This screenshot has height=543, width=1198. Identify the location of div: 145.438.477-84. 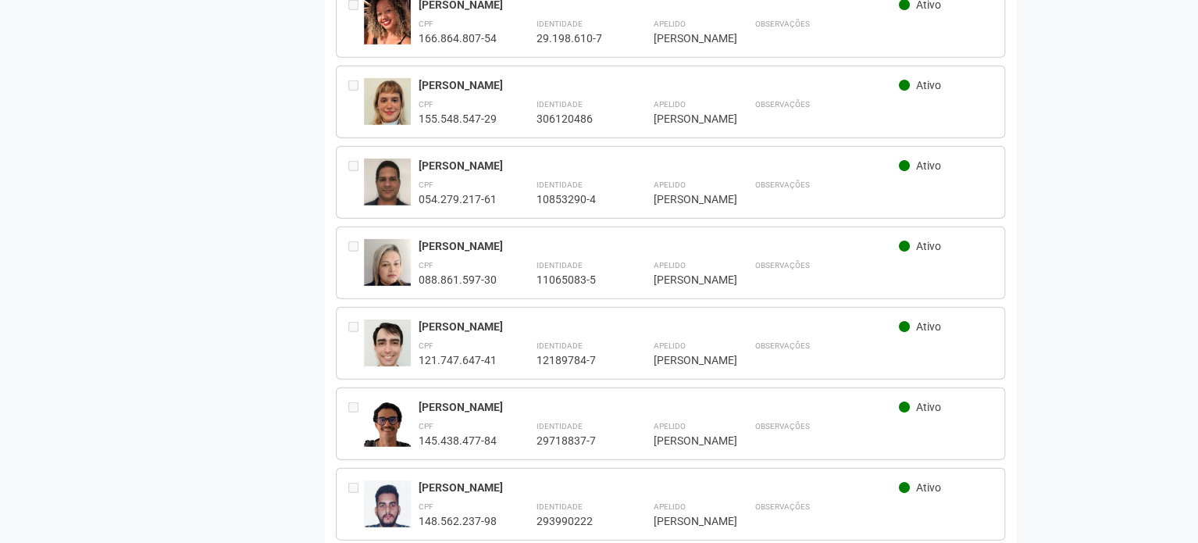
(458, 440).